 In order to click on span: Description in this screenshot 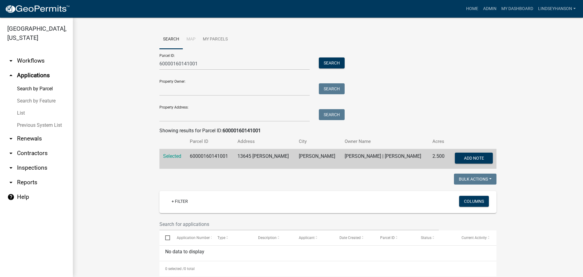, I will do `click(267, 237)`.